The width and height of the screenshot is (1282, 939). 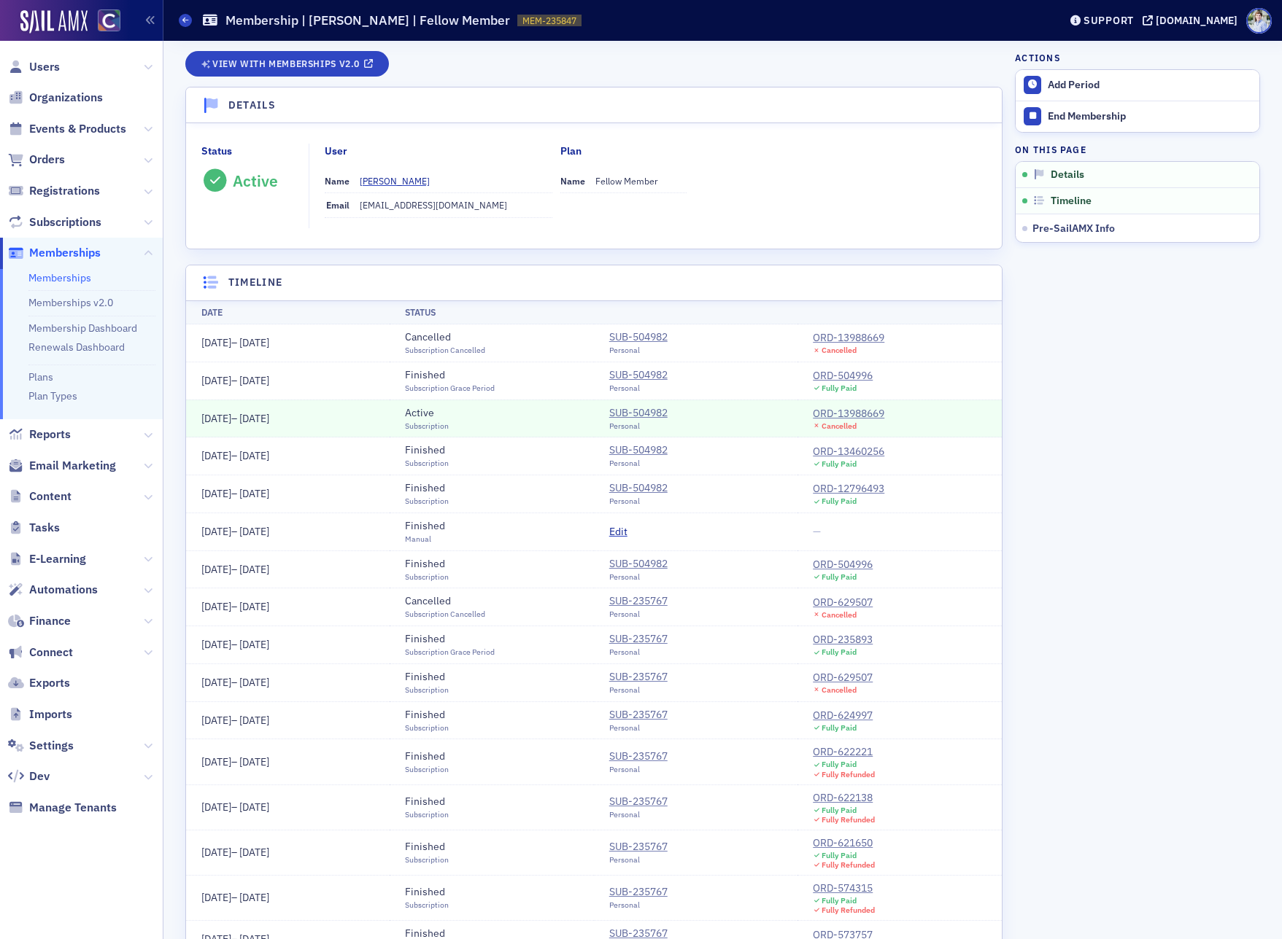 What do you see at coordinates (50, 715) in the screenshot?
I see `span: Imports` at bounding box center [50, 715].